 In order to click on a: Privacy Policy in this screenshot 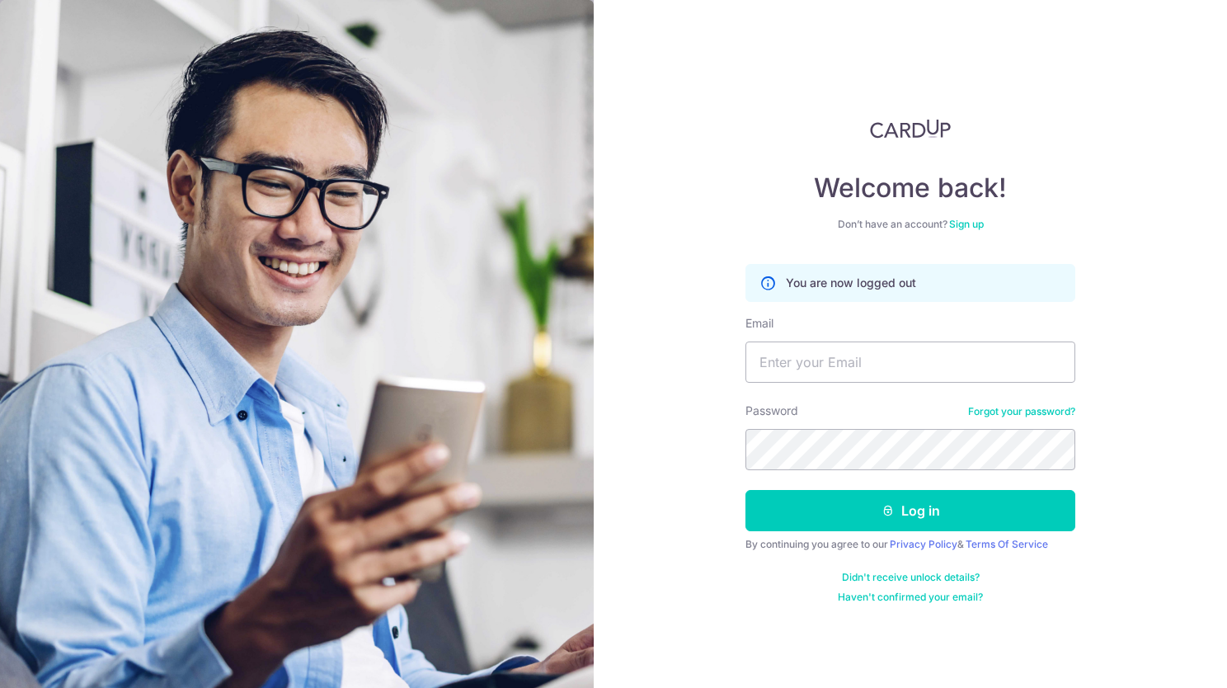, I will do `click(923, 543)`.